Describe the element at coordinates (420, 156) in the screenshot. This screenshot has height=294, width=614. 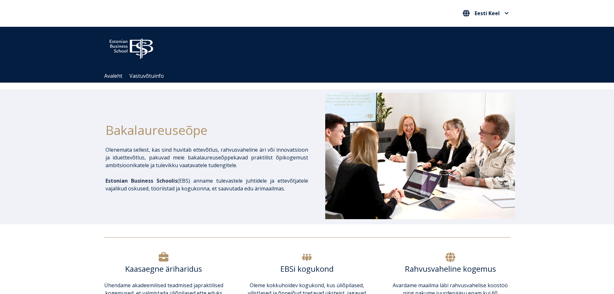
I see `img: Bakalaureusetudengid` at that location.